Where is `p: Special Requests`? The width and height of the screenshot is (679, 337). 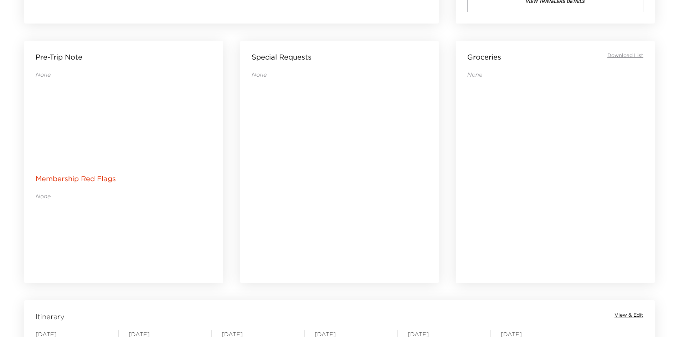 p: Special Requests is located at coordinates (281, 57).